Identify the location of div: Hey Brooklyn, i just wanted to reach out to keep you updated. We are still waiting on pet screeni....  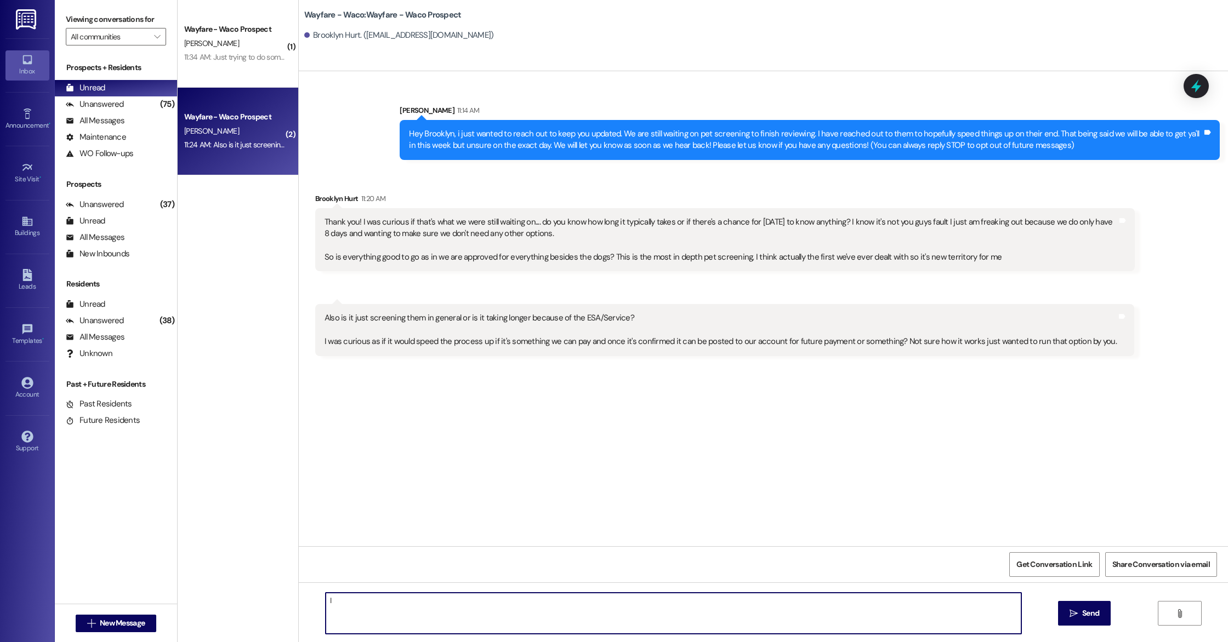
(805, 140).